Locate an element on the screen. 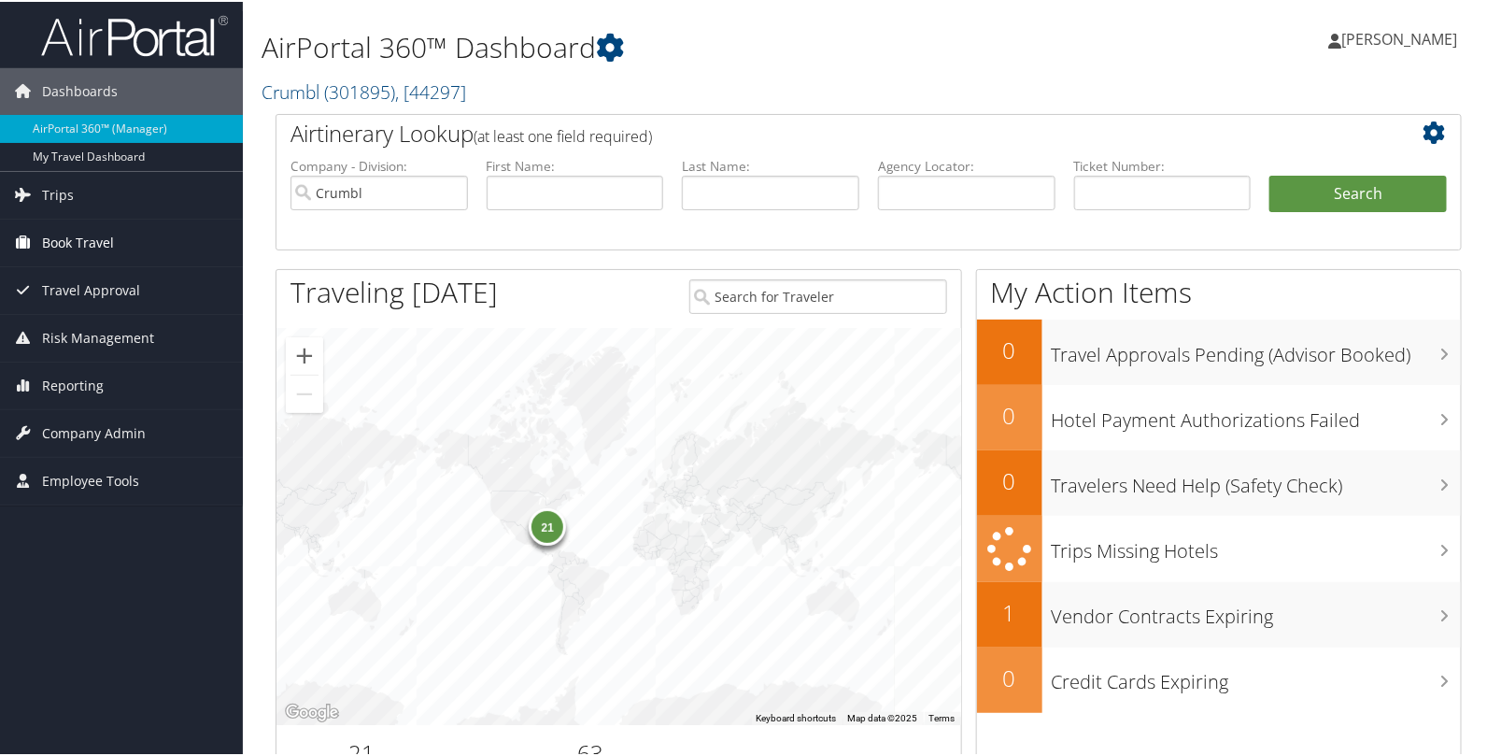 The height and width of the screenshot is (756, 1487). a: 1Vendor Contracts Expiring is located at coordinates (1219, 613).